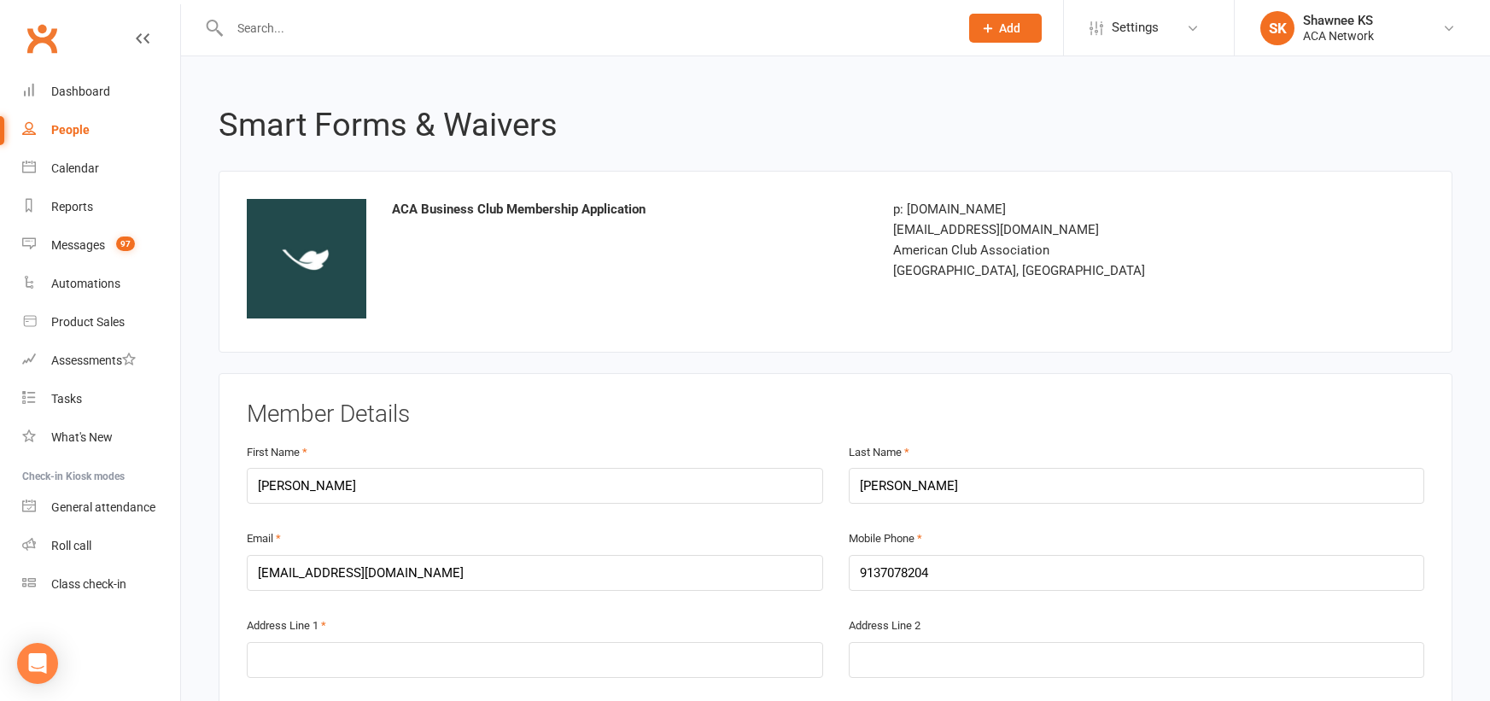  What do you see at coordinates (884, 626) in the screenshot?
I see `label: Address Line 2` at bounding box center [884, 626].